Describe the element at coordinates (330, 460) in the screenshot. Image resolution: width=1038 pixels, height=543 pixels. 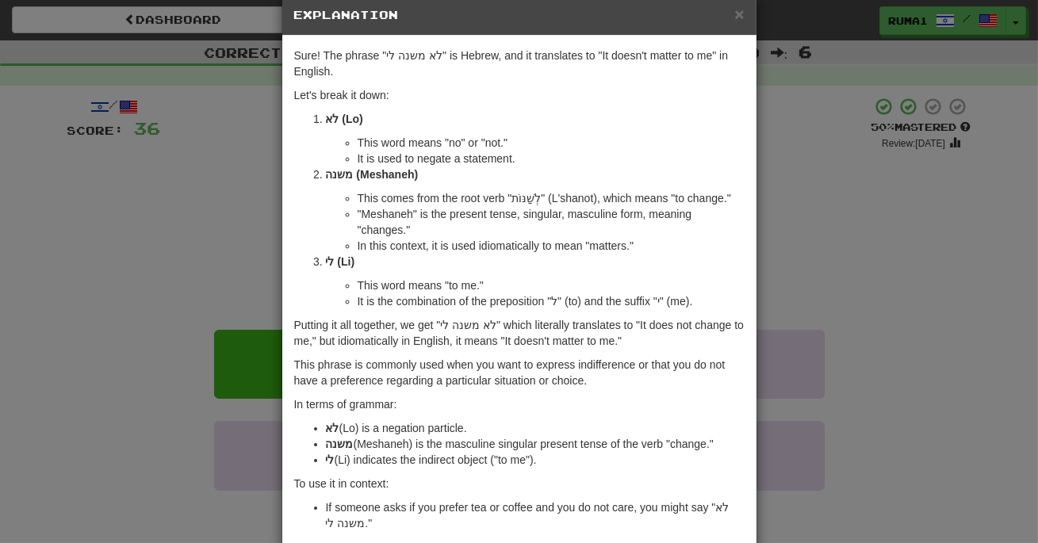
I see `strong: לי` at that location.